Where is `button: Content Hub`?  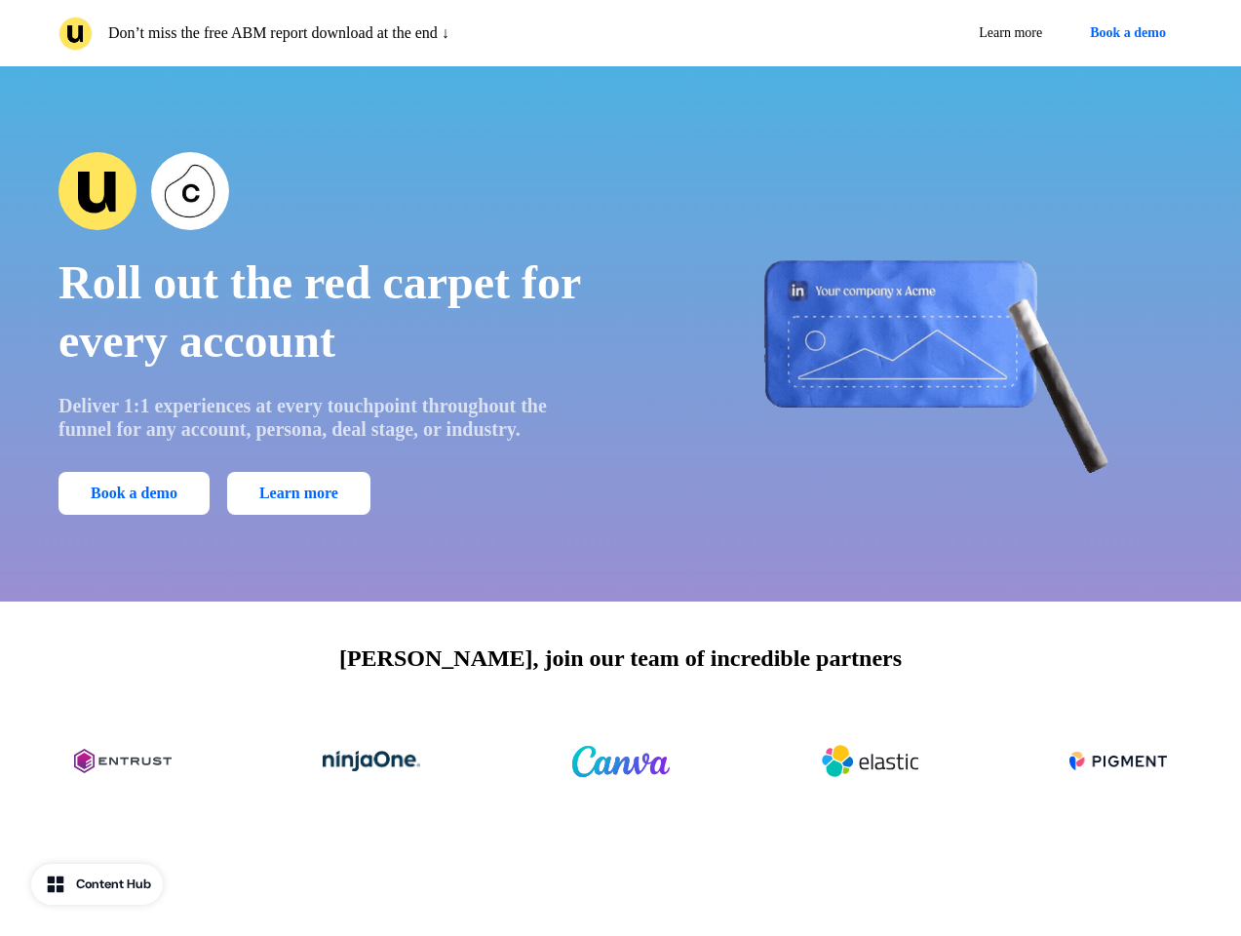
button: Content Hub is located at coordinates (96, 884).